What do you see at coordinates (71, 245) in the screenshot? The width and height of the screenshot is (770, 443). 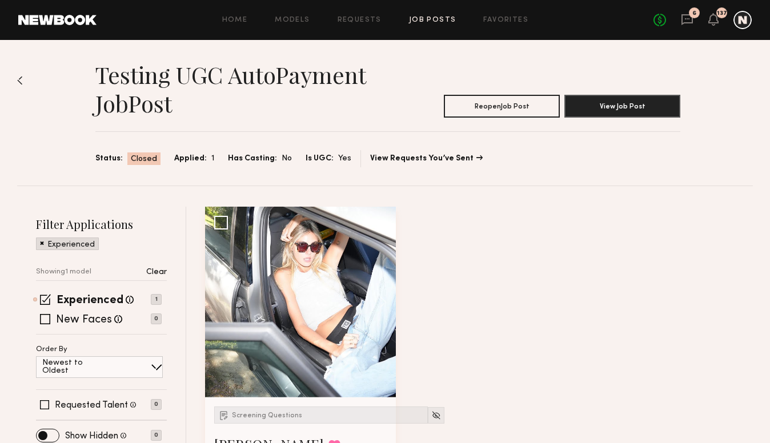 I see `p: Experienced` at bounding box center [71, 245].